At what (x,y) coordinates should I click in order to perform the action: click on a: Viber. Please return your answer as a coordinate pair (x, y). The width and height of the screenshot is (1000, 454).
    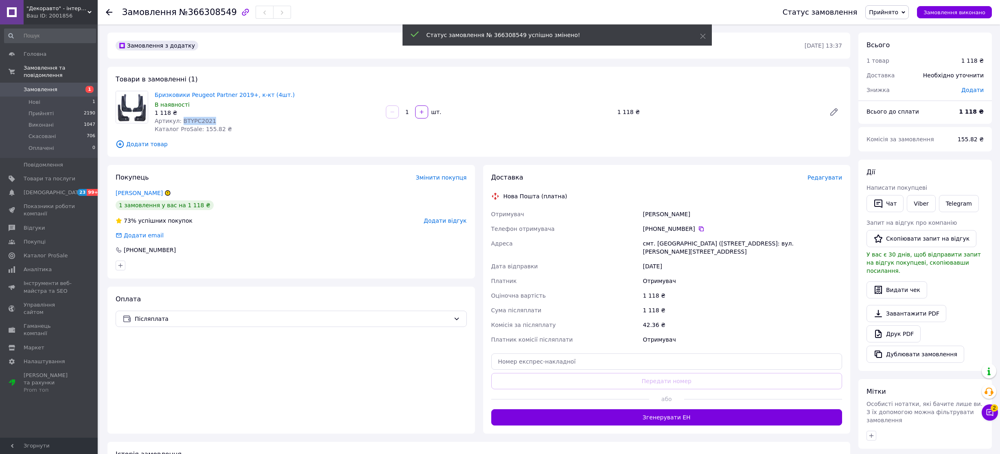
    Looking at the image, I should click on (921, 203).